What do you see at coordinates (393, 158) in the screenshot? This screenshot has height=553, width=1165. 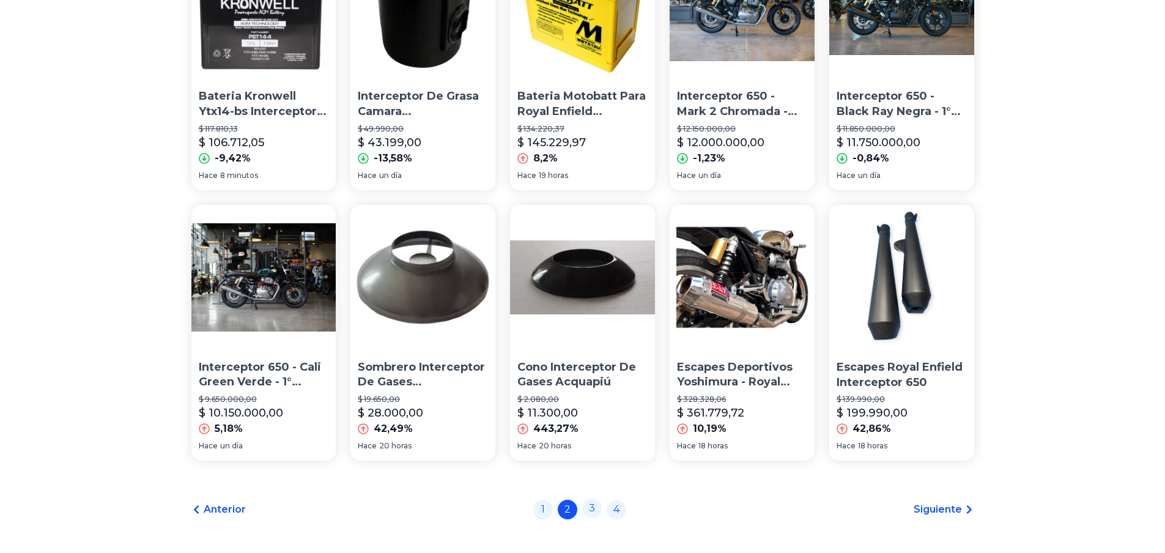 I see `p: -13,58%` at bounding box center [393, 158].